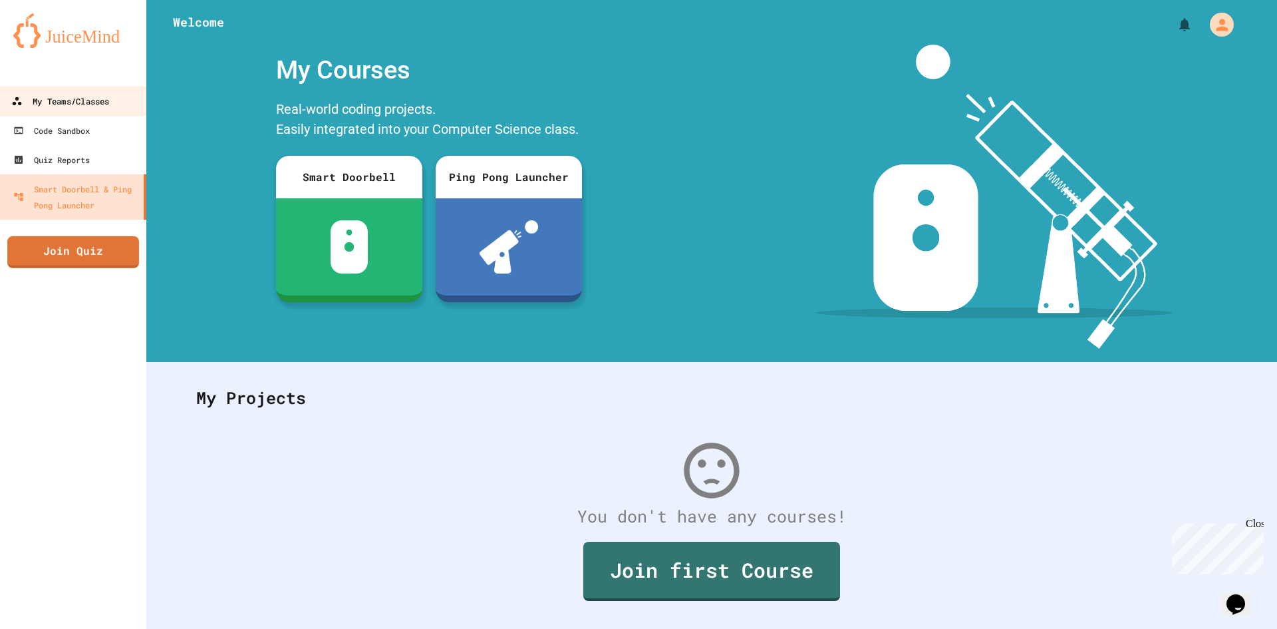  Describe the element at coordinates (1217, 25) in the screenshot. I see `div: My Account` at that location.